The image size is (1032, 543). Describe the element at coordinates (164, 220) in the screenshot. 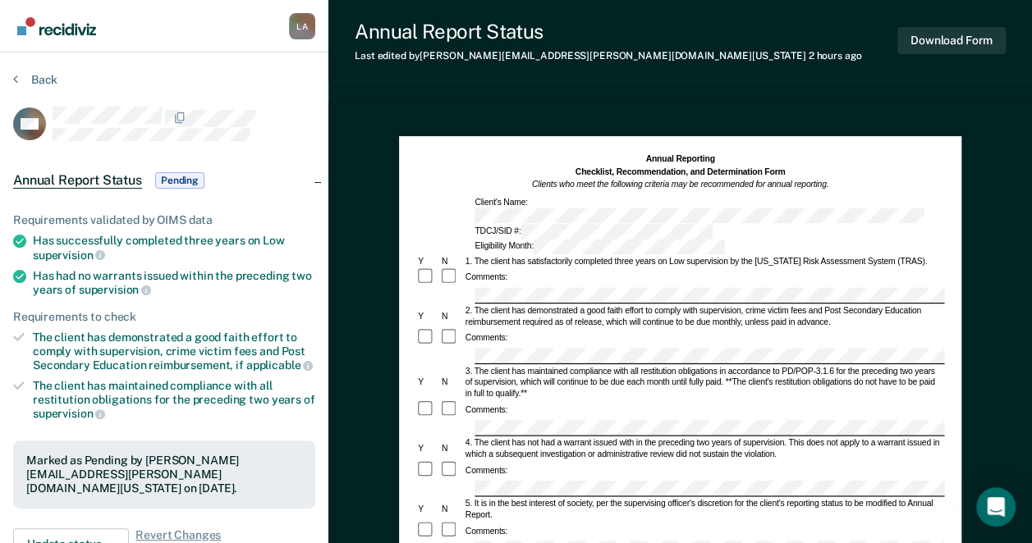

I see `div: Requirements validated by OIMS data` at that location.